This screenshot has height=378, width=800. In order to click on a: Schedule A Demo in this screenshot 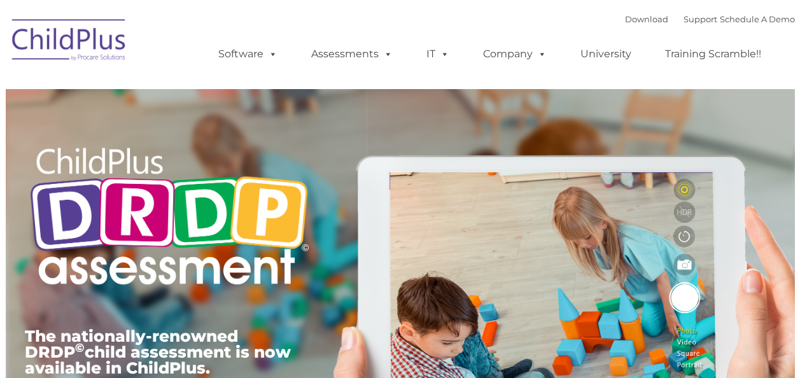, I will do `click(757, 19)`.